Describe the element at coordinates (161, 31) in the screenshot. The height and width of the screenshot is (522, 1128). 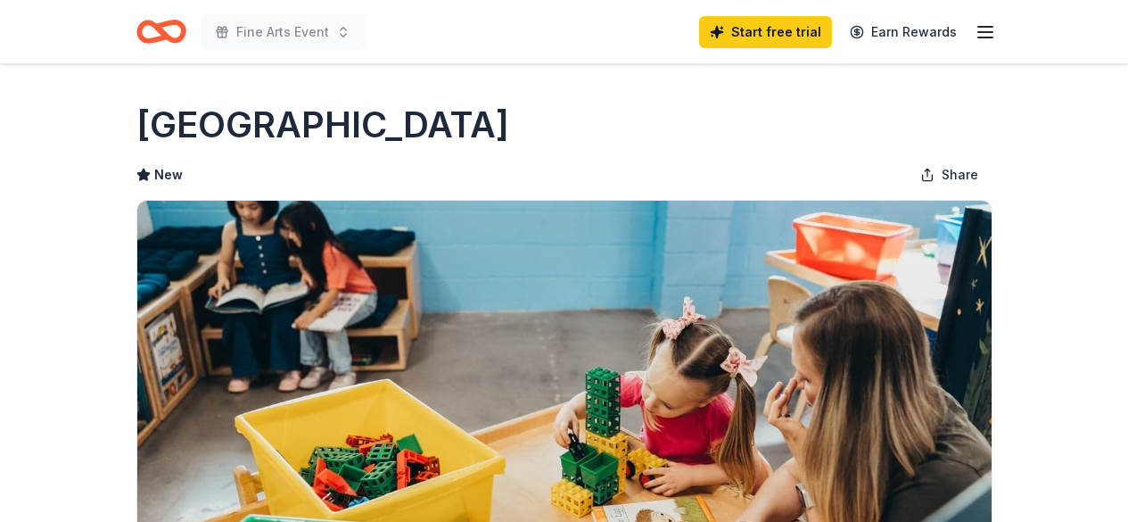
I see `a: Home` at that location.